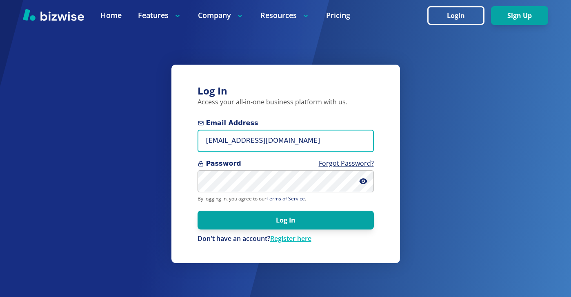 This screenshot has height=297, width=571. I want to click on span: Email Address, so click(286, 123).